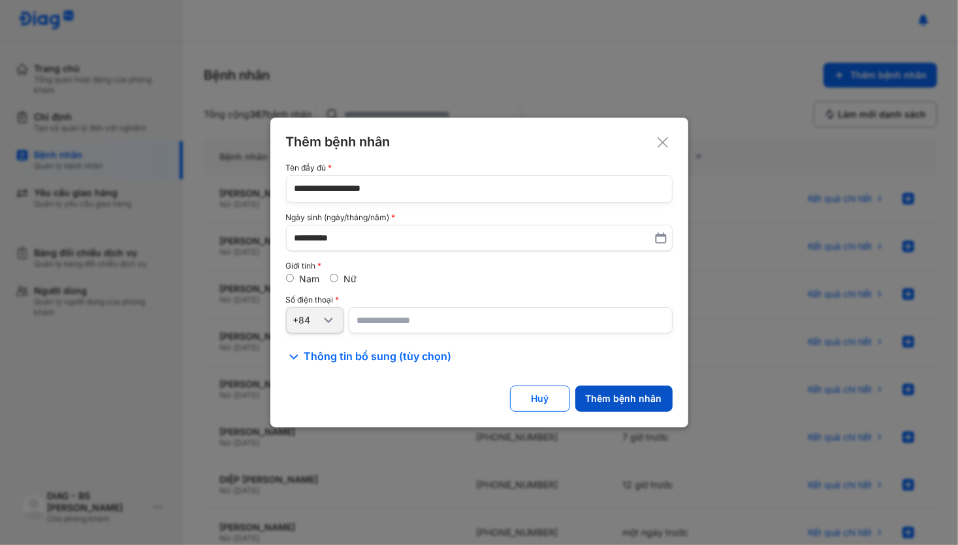 This screenshot has width=958, height=545. What do you see at coordinates (350, 278) in the screenshot?
I see `label: Nữ` at bounding box center [350, 278].